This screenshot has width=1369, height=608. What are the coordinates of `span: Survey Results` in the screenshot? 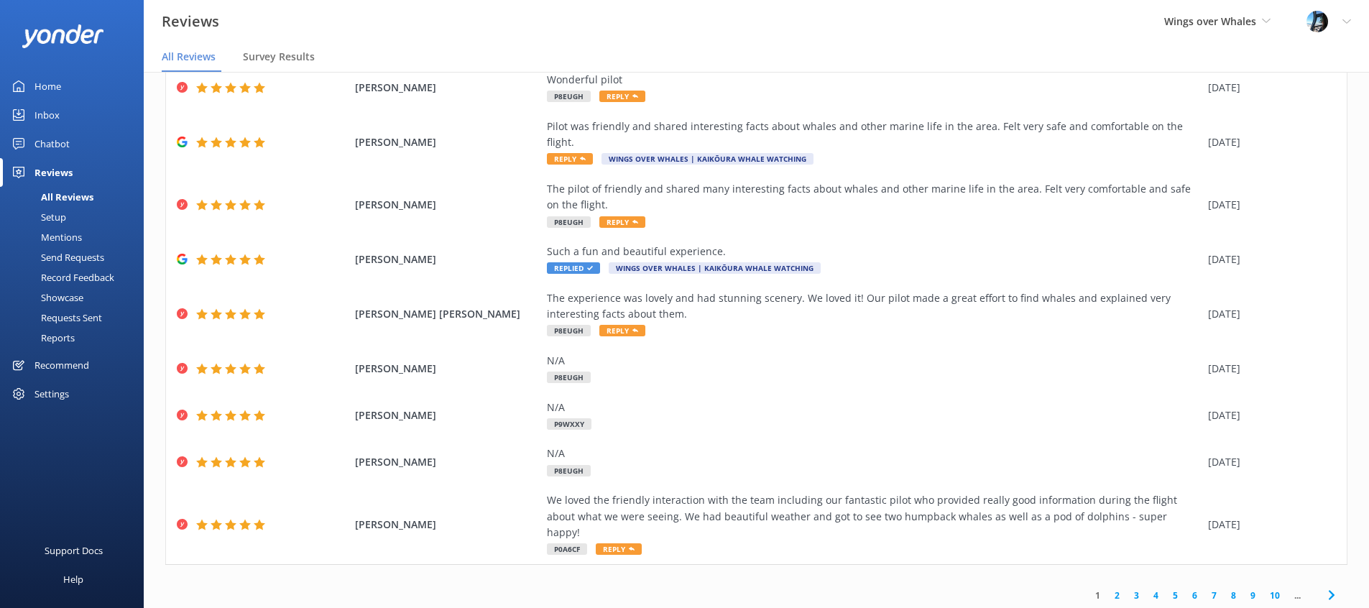 It's located at (279, 57).